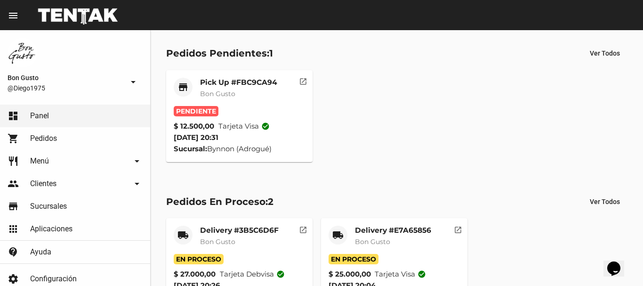  I want to click on strong: Sucursal:, so click(190, 148).